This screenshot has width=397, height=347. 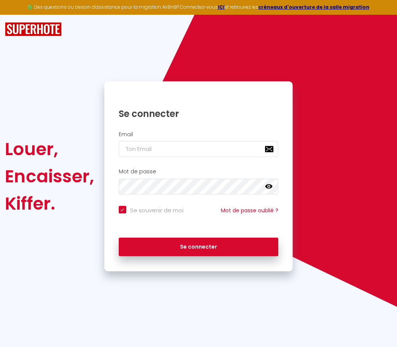 What do you see at coordinates (314, 7) in the screenshot?
I see `a: créneaux d'ouverture de la salle migration` at bounding box center [314, 7].